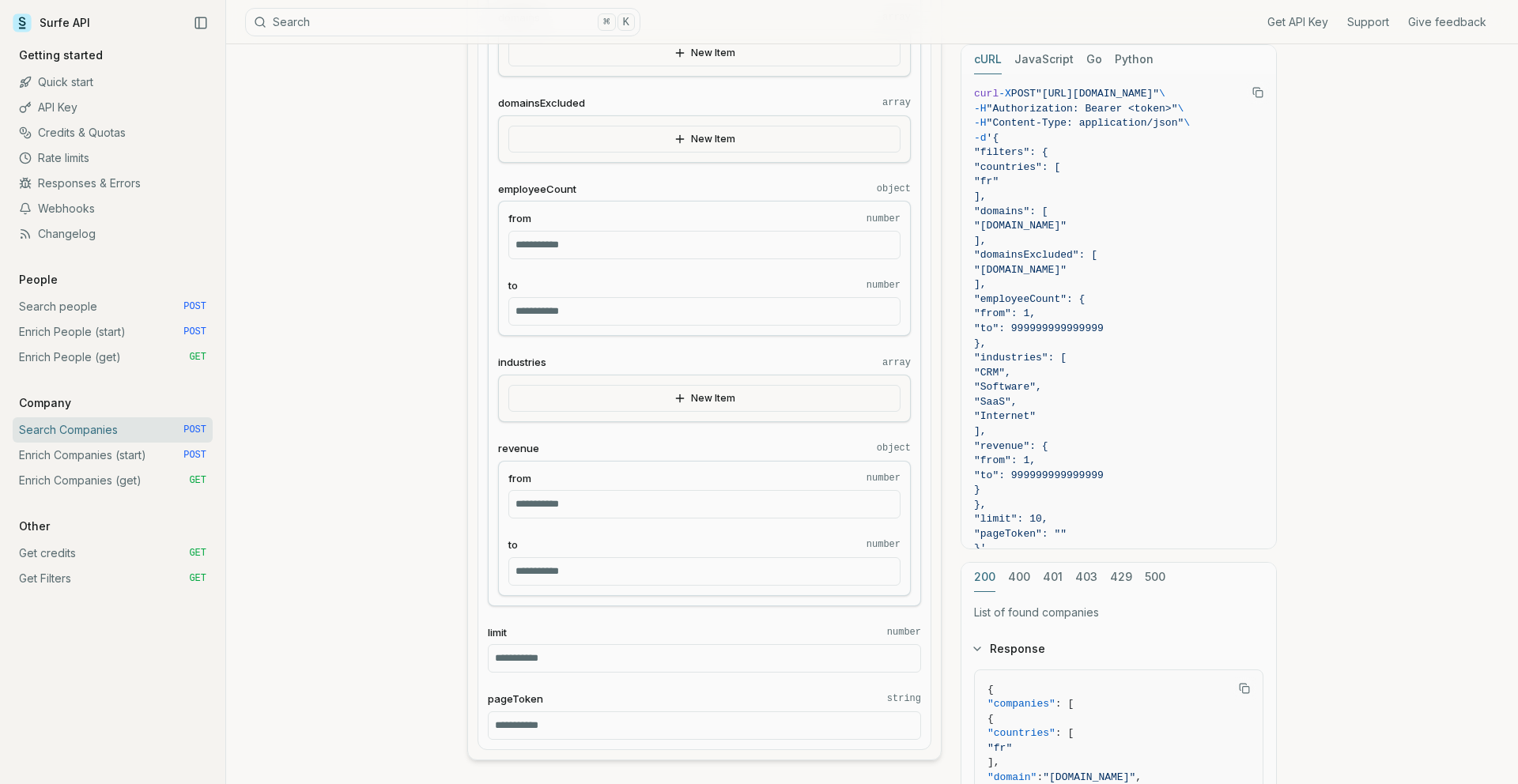 The width and height of the screenshot is (1518, 784). What do you see at coordinates (1036, 254) in the screenshot?
I see `span: "domainsExcluded": [` at bounding box center [1036, 254].